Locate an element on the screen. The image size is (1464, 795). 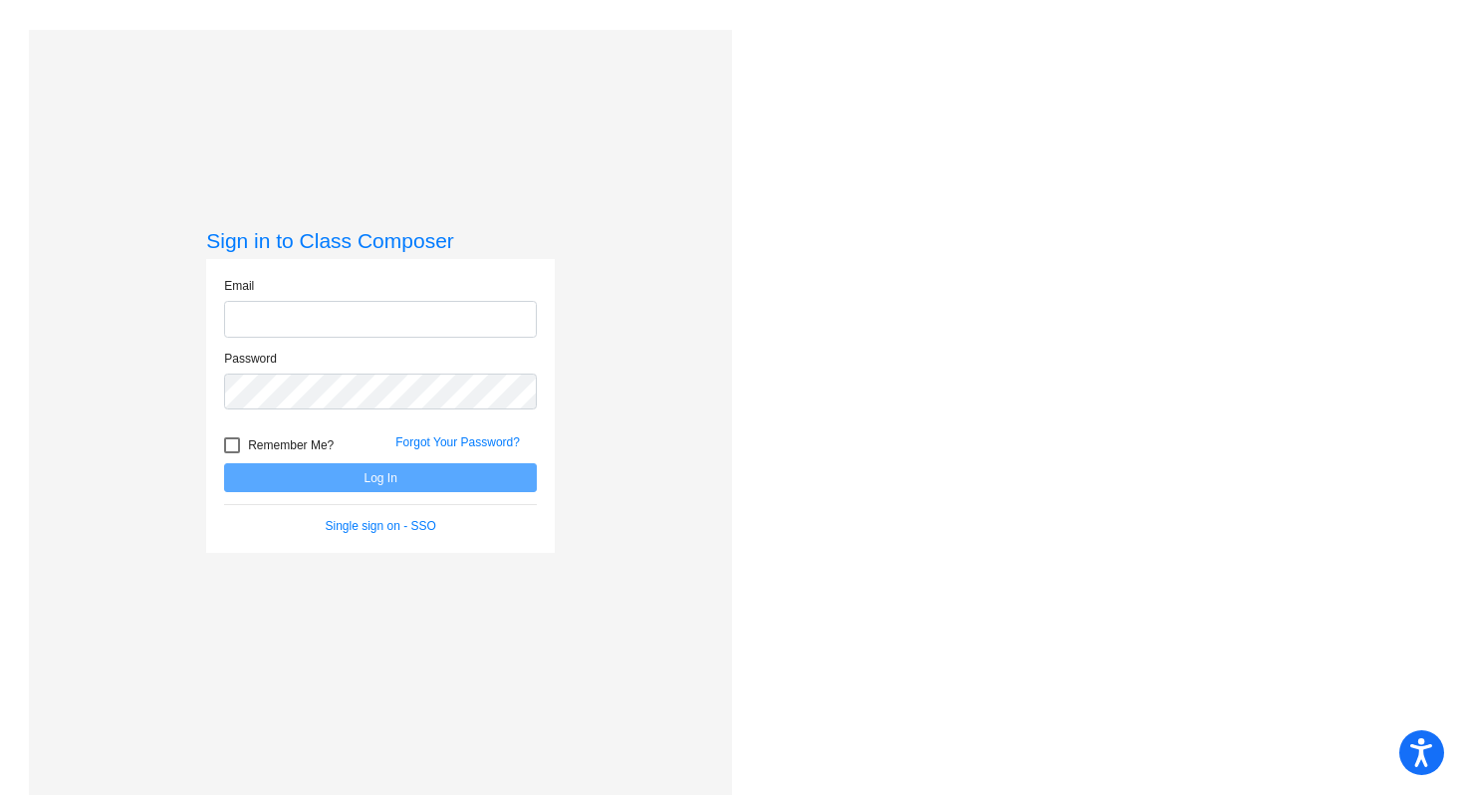
h3: Sign in to Class Composer is located at coordinates (380, 240).